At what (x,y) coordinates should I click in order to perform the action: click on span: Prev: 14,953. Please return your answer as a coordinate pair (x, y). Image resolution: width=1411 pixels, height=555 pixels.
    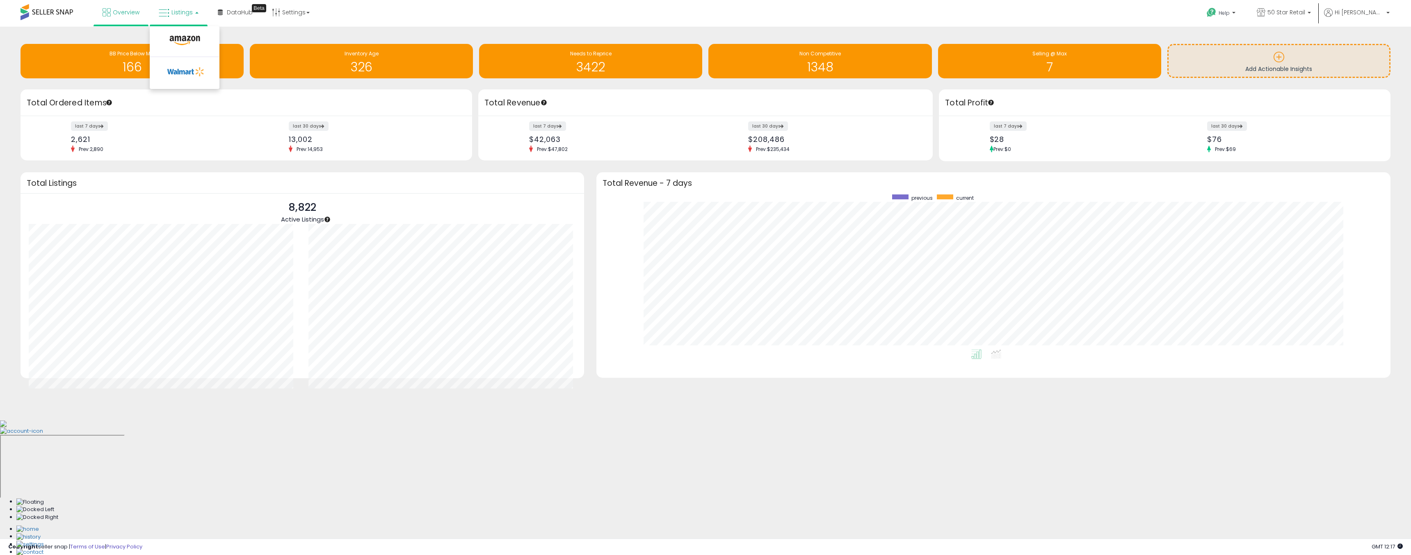
    Looking at the image, I should click on (310, 149).